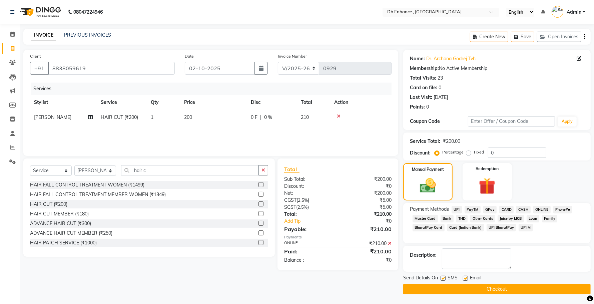 The height and width of the screenshot is (304, 594). What do you see at coordinates (213, 89) in the screenshot?
I see `div: Services` at bounding box center [213, 89].